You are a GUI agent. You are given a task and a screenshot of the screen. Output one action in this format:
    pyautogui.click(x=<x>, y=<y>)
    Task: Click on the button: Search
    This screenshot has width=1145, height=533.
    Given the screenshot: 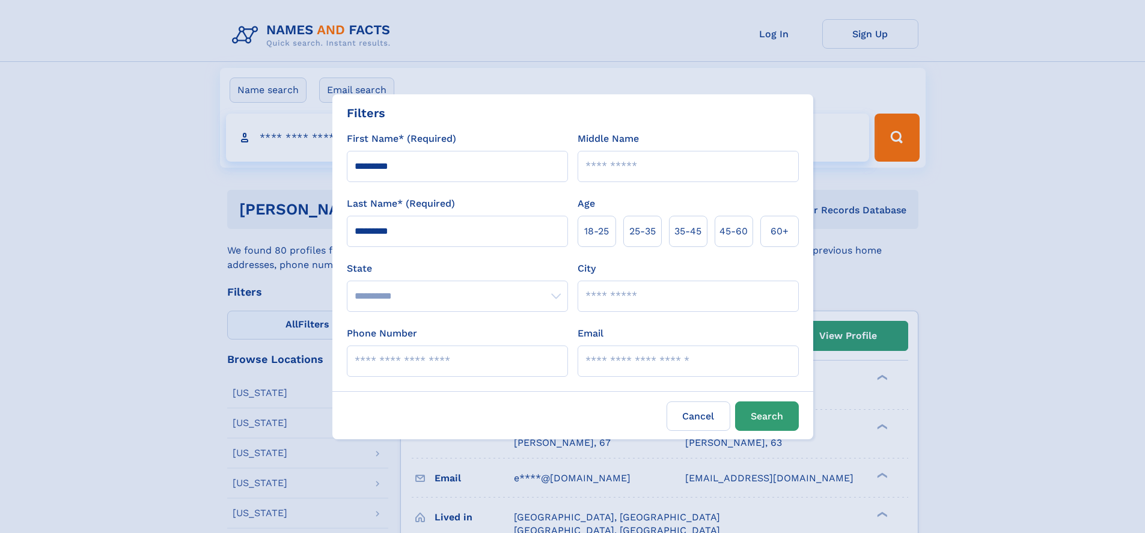 What is the action you would take?
    pyautogui.click(x=767, y=416)
    